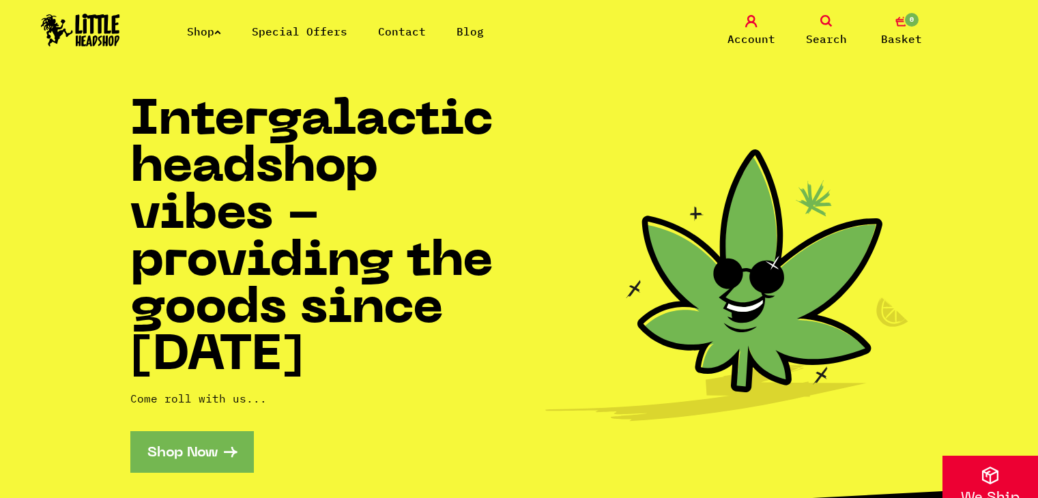 Image resolution: width=1038 pixels, height=498 pixels. What do you see at coordinates (826, 31) in the screenshot?
I see `a: Search` at bounding box center [826, 31].